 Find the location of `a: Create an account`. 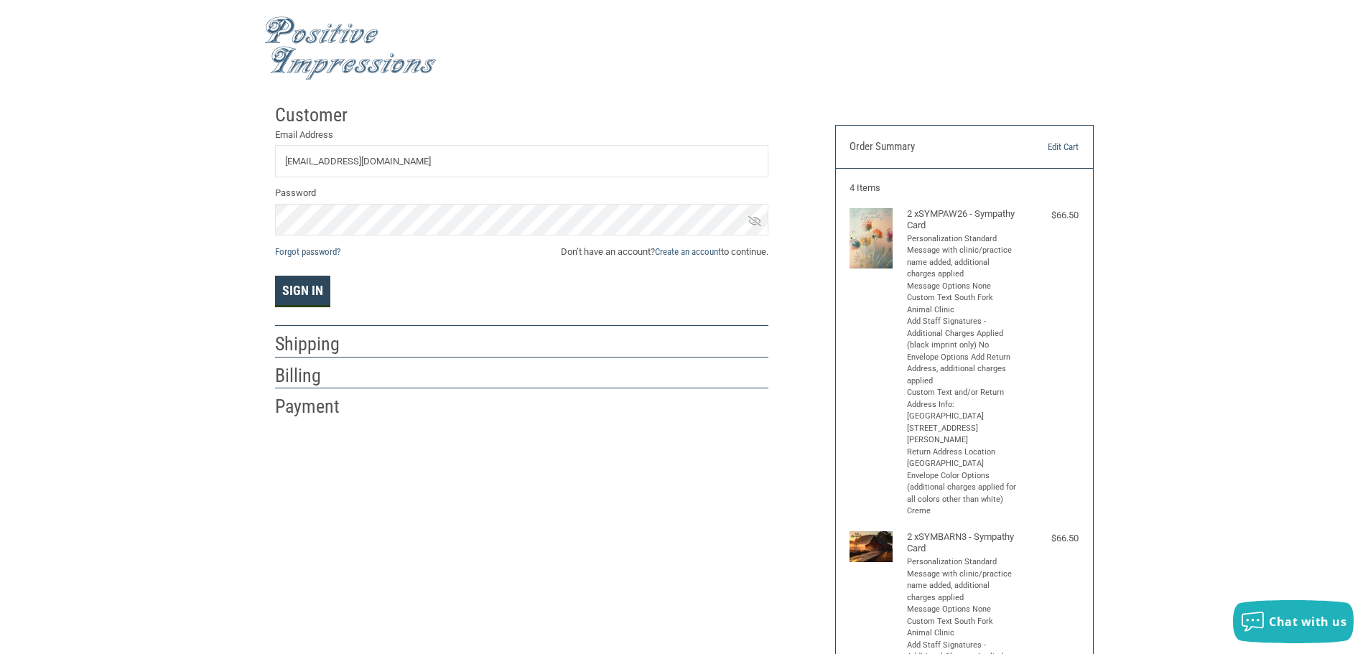

a: Create an account is located at coordinates (688, 251).